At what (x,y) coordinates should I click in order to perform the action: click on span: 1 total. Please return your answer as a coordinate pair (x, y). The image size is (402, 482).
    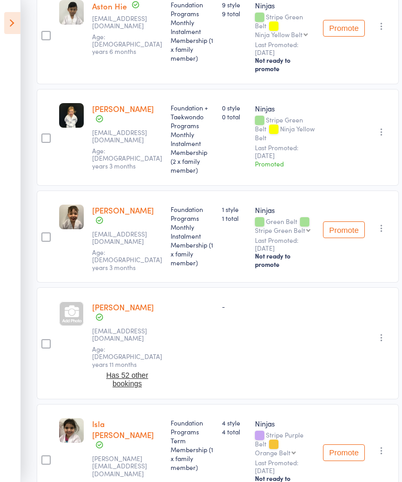
    Looking at the image, I should click on (234, 218).